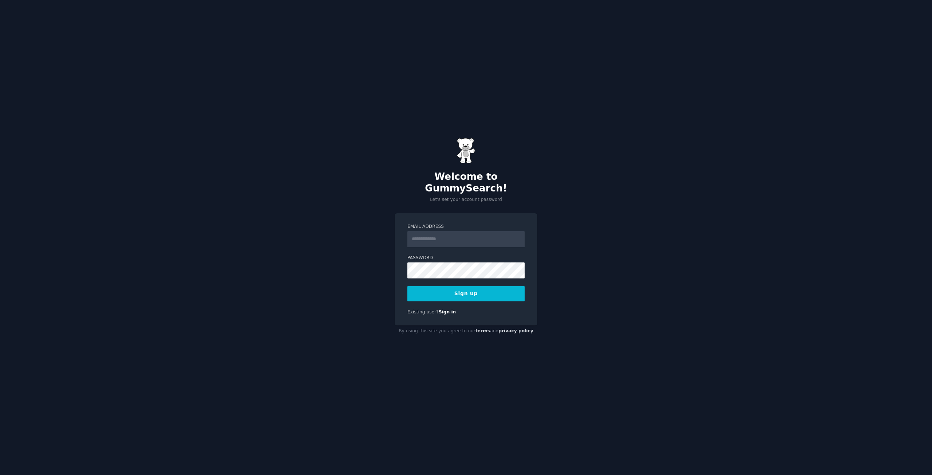 Image resolution: width=932 pixels, height=475 pixels. Describe the element at coordinates (466, 227) in the screenshot. I see `label: Email Address` at that location.